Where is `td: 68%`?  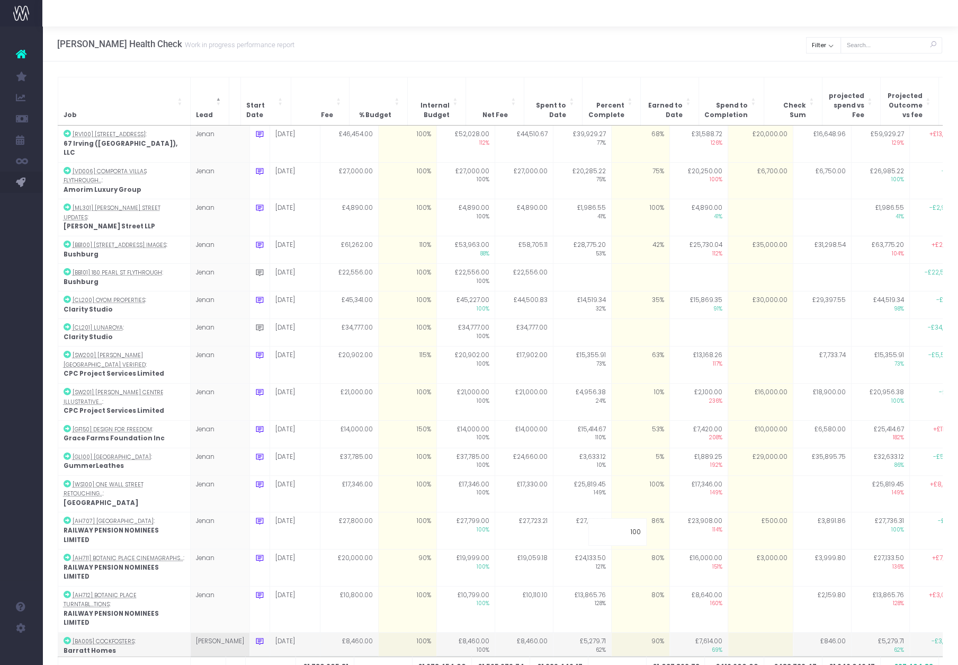
td: 68% is located at coordinates (640, 144).